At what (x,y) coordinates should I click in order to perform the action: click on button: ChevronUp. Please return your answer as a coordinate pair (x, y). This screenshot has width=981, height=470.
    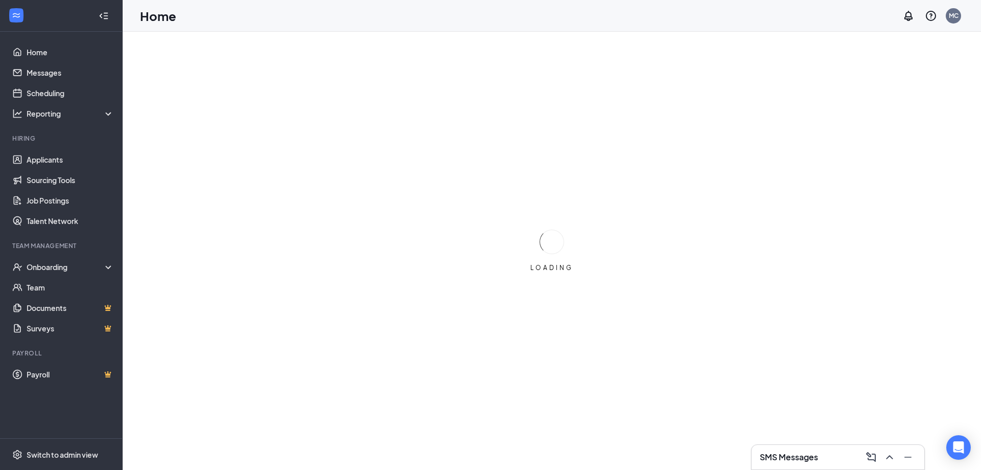
    Looking at the image, I should click on (890, 457).